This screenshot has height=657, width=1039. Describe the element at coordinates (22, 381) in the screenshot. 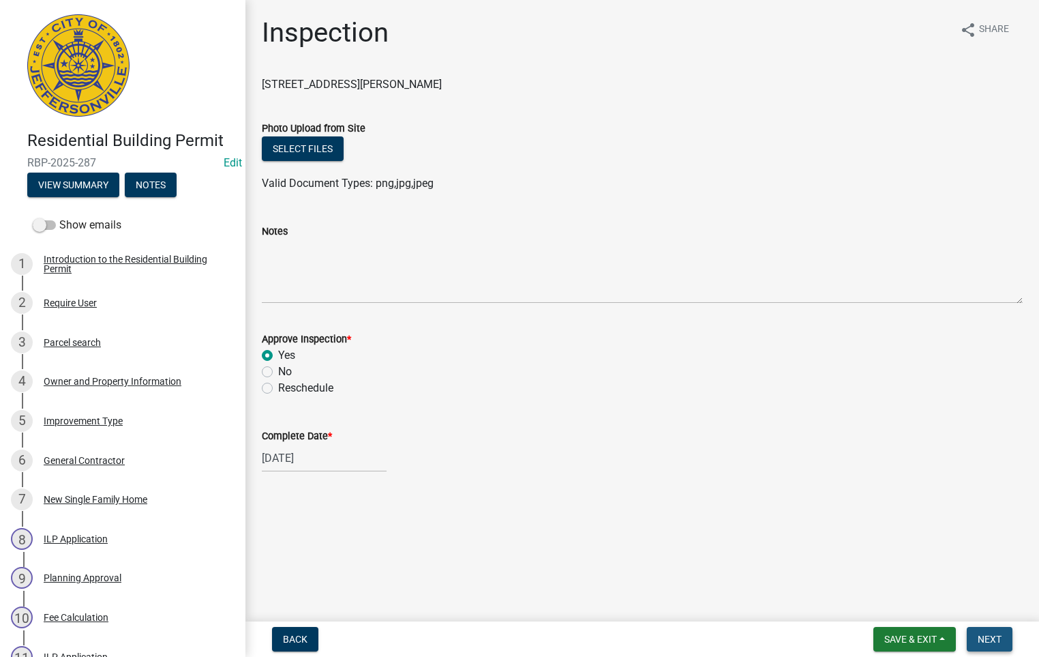

I see `div: 4` at that location.